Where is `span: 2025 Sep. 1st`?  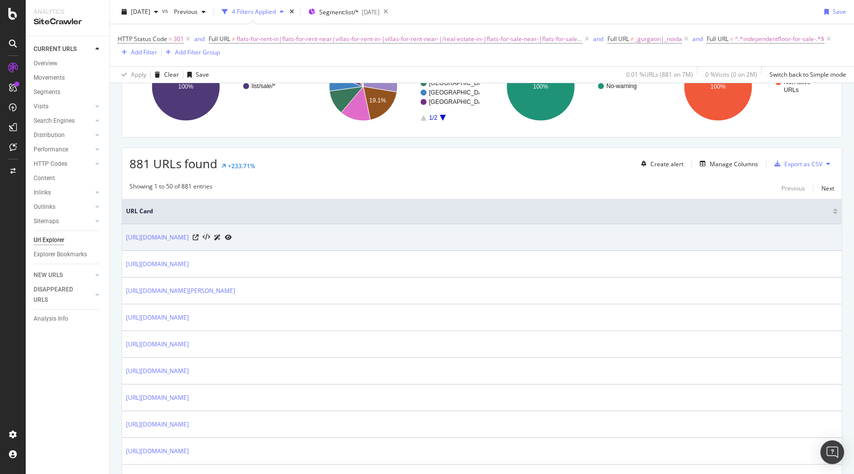
span: 2025 Sep. 1st is located at coordinates (140, 11).